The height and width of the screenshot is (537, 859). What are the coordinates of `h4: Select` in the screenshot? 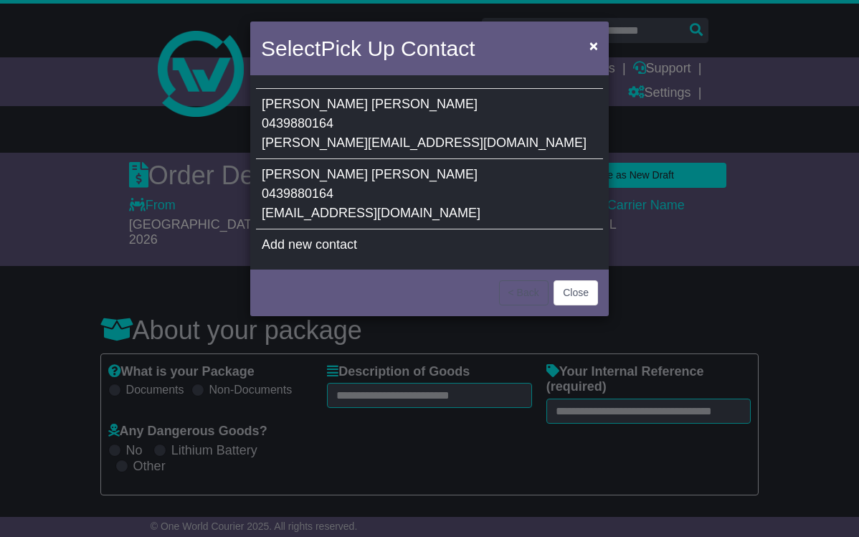 It's located at (368, 48).